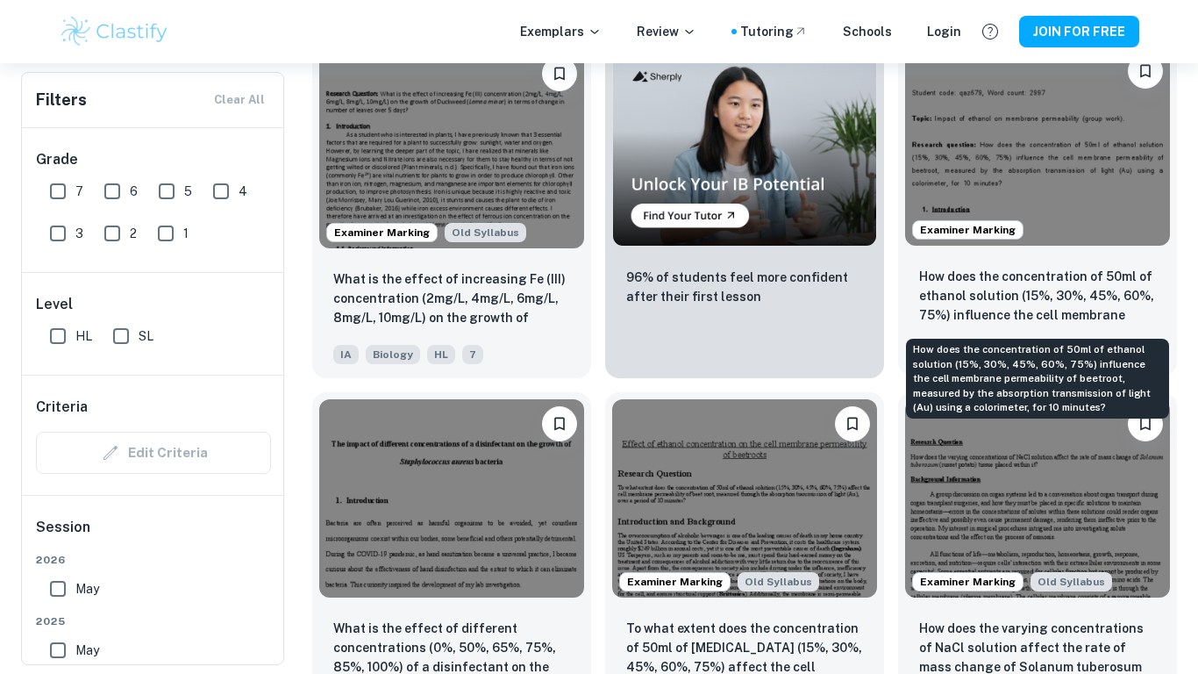 This screenshot has width=1198, height=674. I want to click on h6: Filters, so click(61, 100).